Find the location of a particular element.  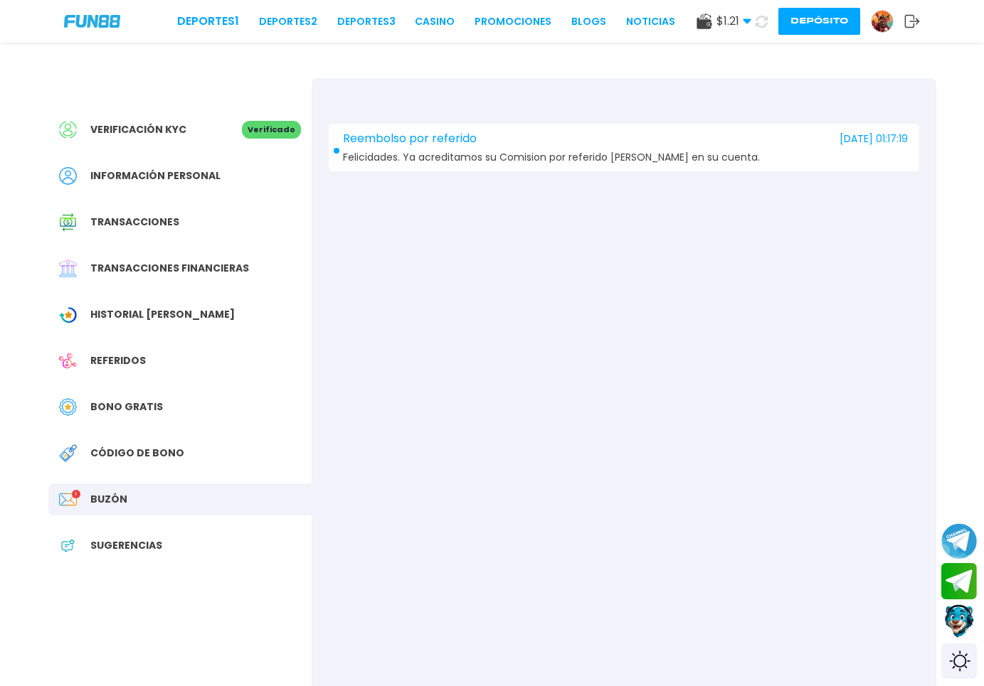

img: Free Bonus is located at coordinates (68, 407).